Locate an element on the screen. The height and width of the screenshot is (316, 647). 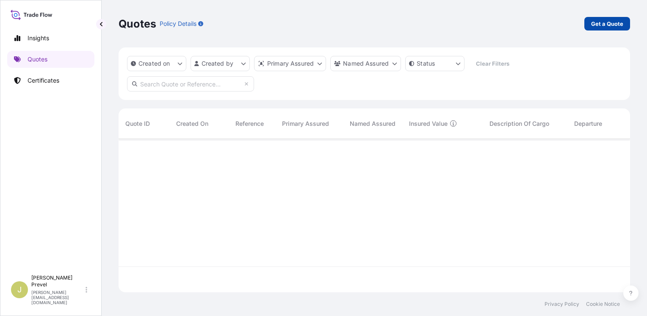
p: Created by is located at coordinates (218, 64).